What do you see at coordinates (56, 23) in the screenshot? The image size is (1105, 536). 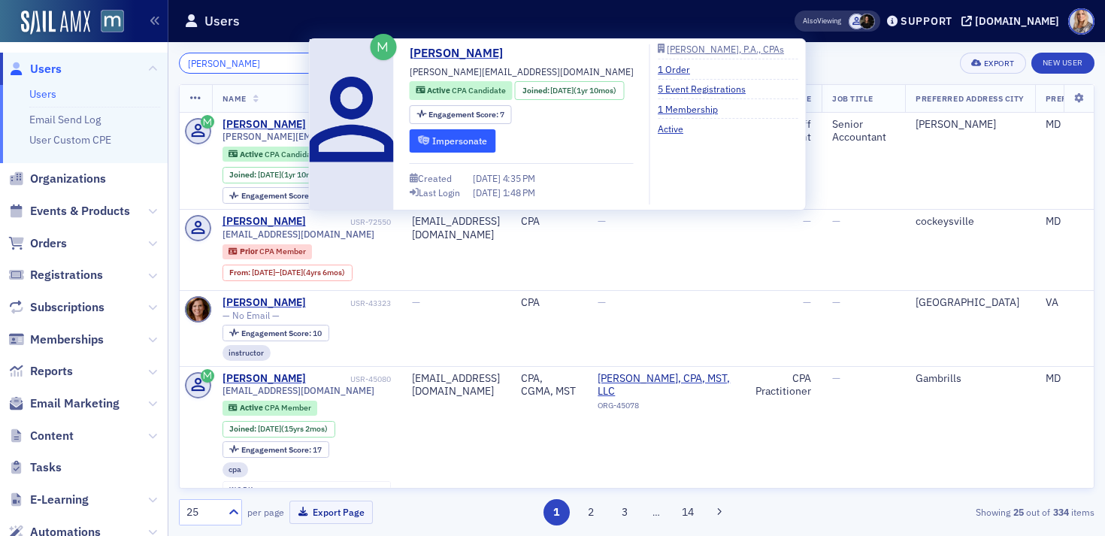 I see `a: SailAMX` at bounding box center [56, 23].